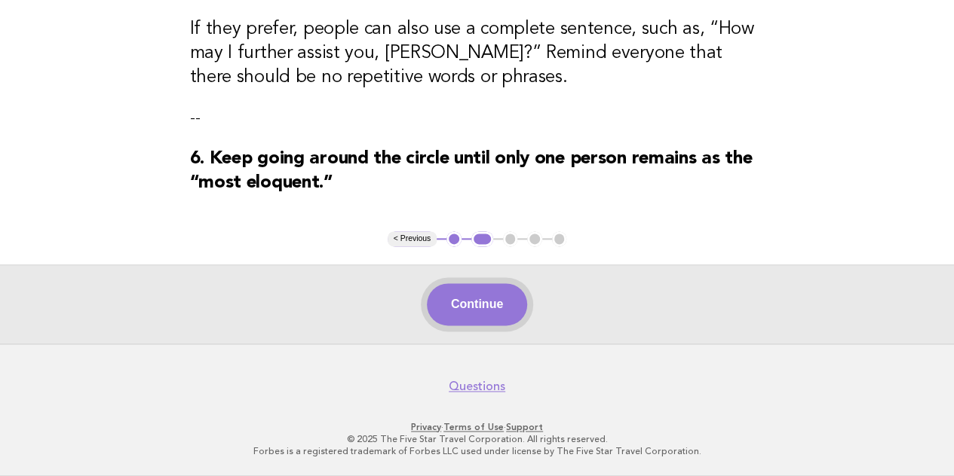  Describe the element at coordinates (412, 239) in the screenshot. I see `button: < Previous` at that location.